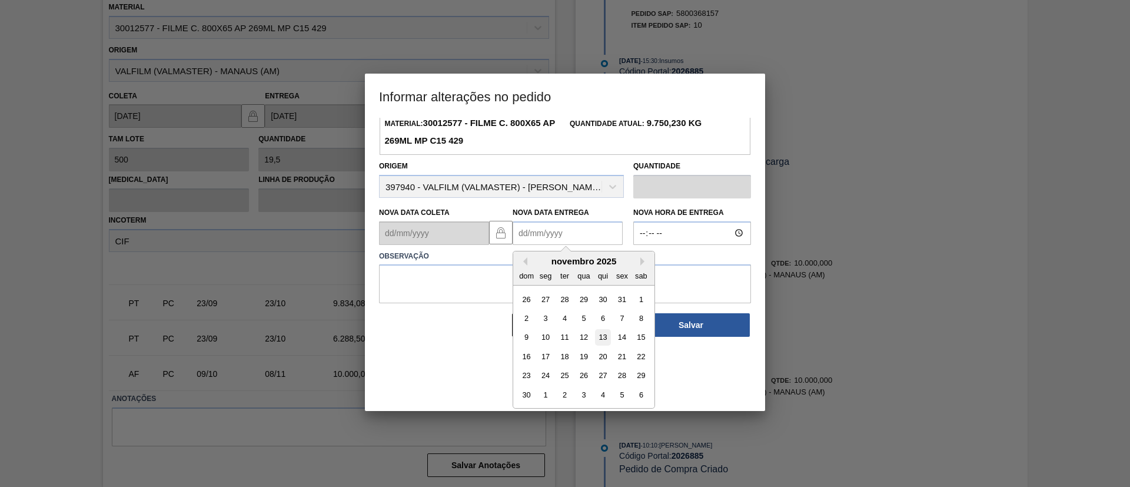 This screenshot has width=1130, height=487. Describe the element at coordinates (641, 375) in the screenshot. I see `div: Choose sábado, 29 de novembro de 2025` at that location.